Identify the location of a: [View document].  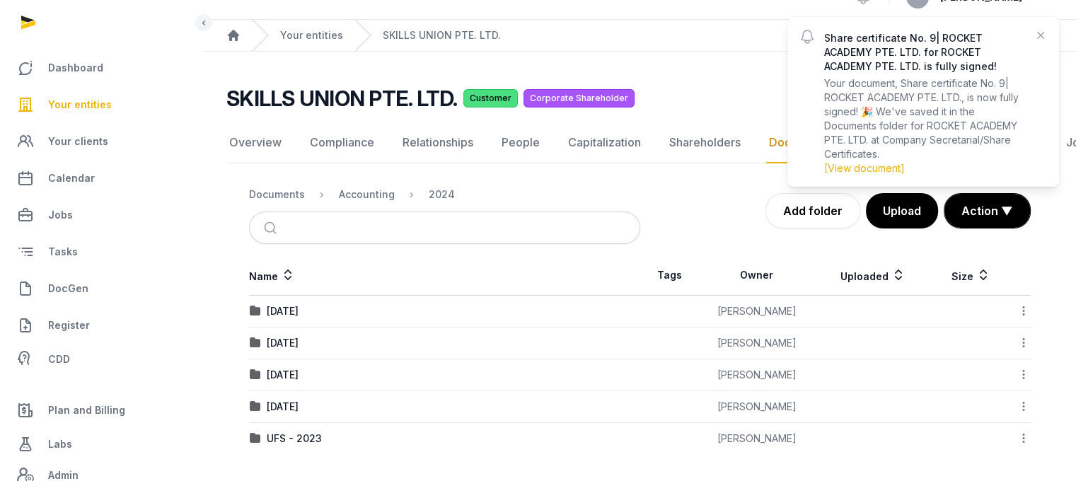
(865, 168).